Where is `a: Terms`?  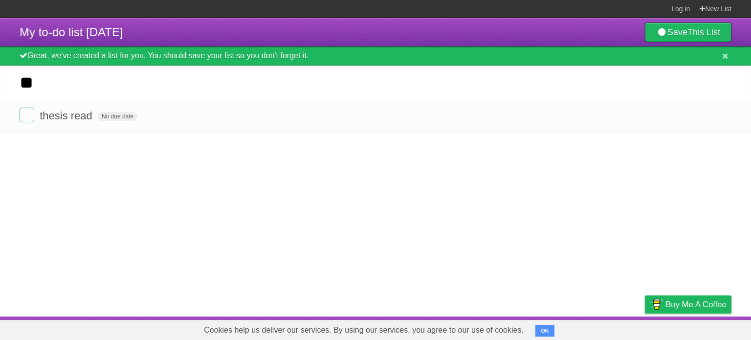 a: Terms is located at coordinates (610, 328).